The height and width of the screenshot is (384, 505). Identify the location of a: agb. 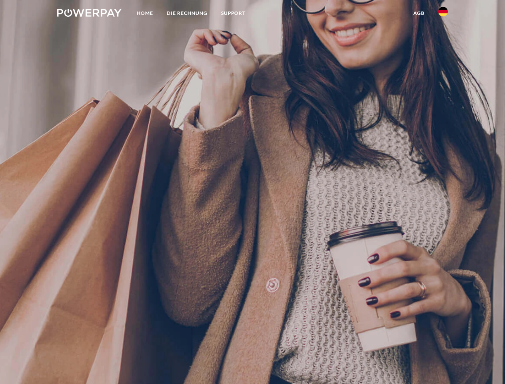
(419, 13).